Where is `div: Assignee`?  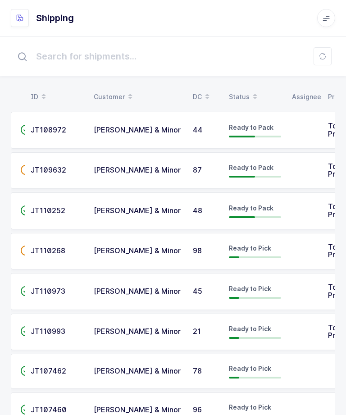
div: Assignee is located at coordinates (305, 97).